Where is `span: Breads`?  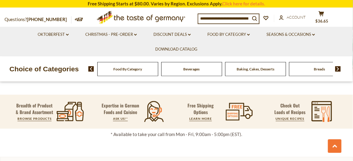 span: Breads is located at coordinates (319, 69).